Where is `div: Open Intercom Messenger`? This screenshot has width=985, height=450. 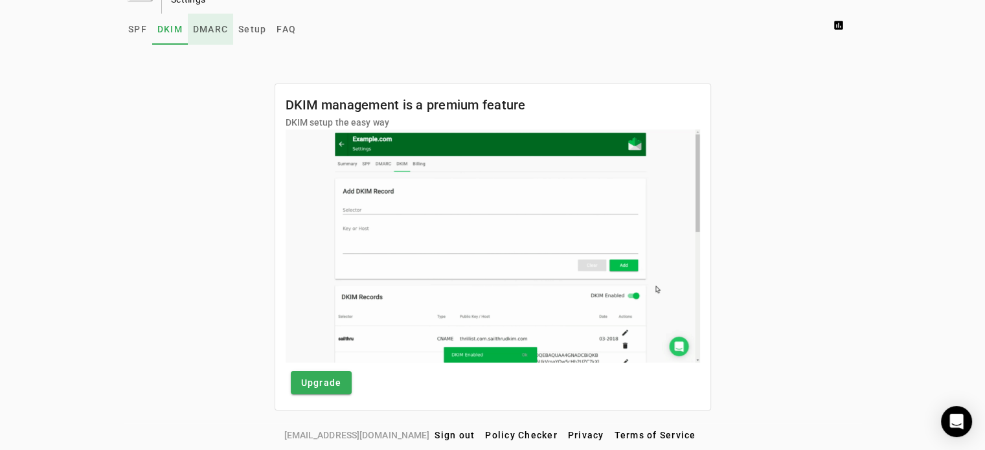
div: Open Intercom Messenger is located at coordinates (956, 421).